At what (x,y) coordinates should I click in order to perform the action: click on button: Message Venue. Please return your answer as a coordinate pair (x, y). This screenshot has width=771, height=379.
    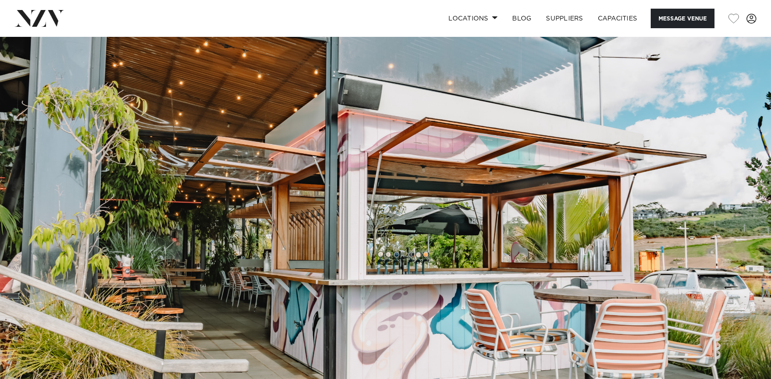
    Looking at the image, I should click on (682, 18).